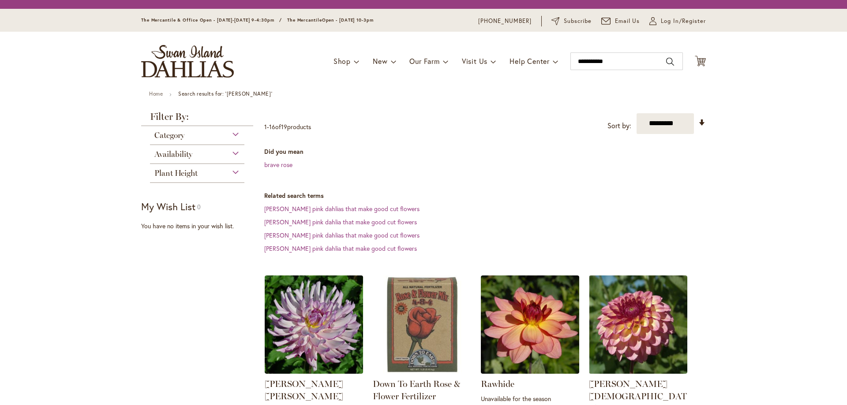 This screenshot has width=847, height=405. What do you see at coordinates (638, 325) in the screenshot?
I see `img: Foxy Lady` at bounding box center [638, 325].